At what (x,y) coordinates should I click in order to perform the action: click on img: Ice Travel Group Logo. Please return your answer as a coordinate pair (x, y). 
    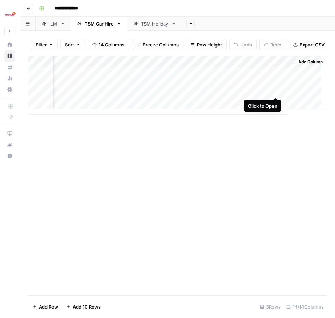
    Looking at the image, I should click on (10, 14).